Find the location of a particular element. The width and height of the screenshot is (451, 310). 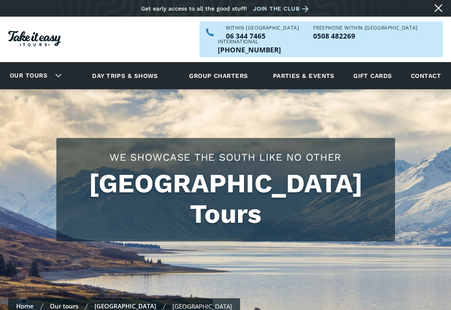

p: 06 344 7465 is located at coordinates (262, 36).